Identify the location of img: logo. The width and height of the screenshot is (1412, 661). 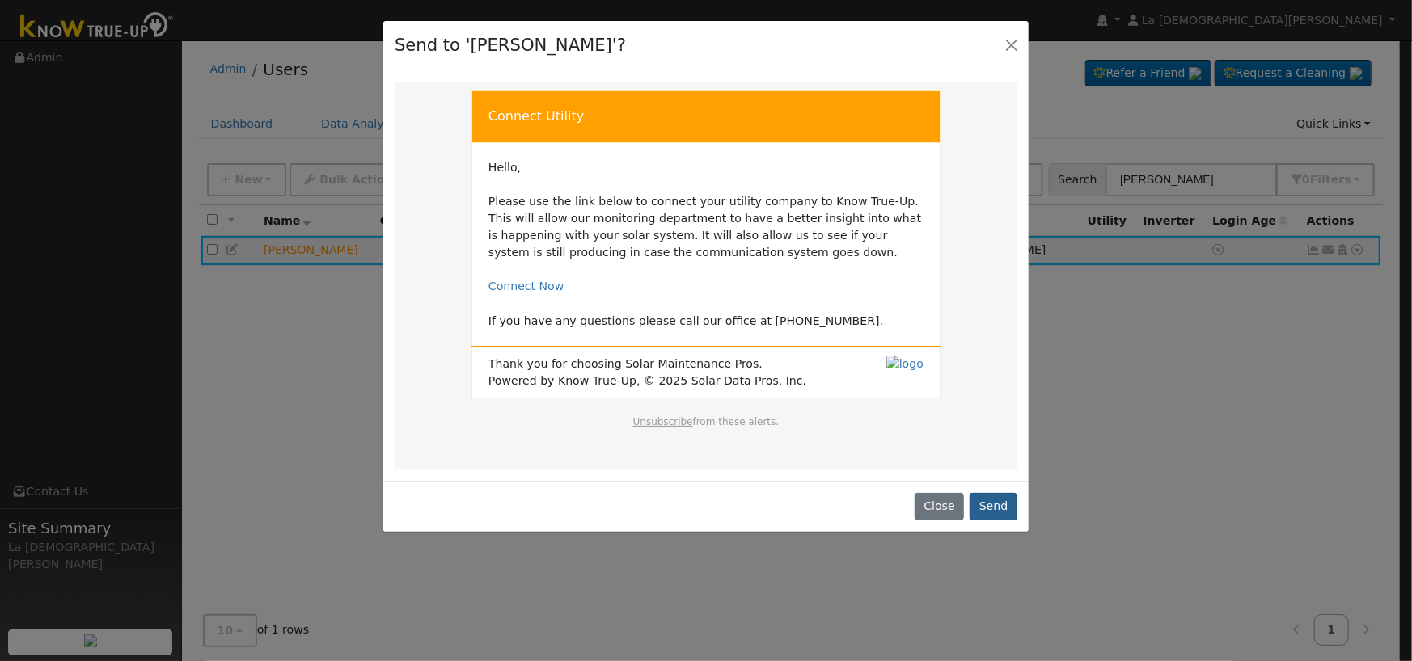
(905, 364).